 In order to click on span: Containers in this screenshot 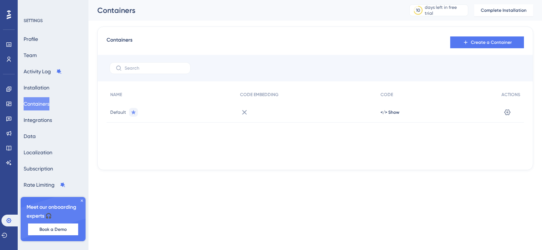, I will do `click(120, 42)`.